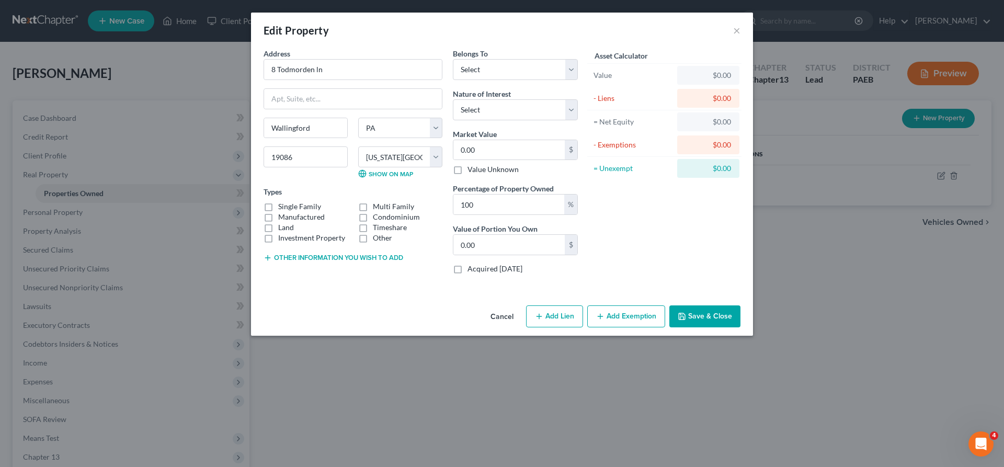 This screenshot has height=467, width=1004. I want to click on label: Nature of Interest, so click(482, 94).